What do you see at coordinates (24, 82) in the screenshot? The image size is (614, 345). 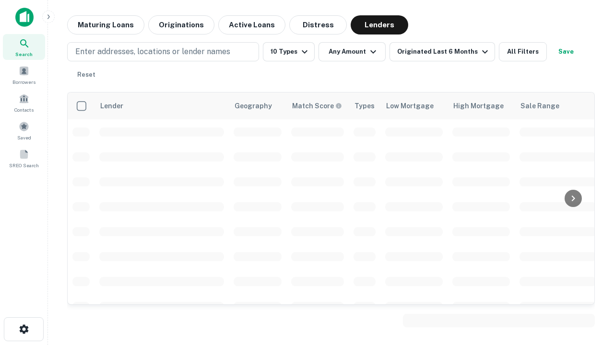 I see `span: Borrowers` at bounding box center [24, 82].